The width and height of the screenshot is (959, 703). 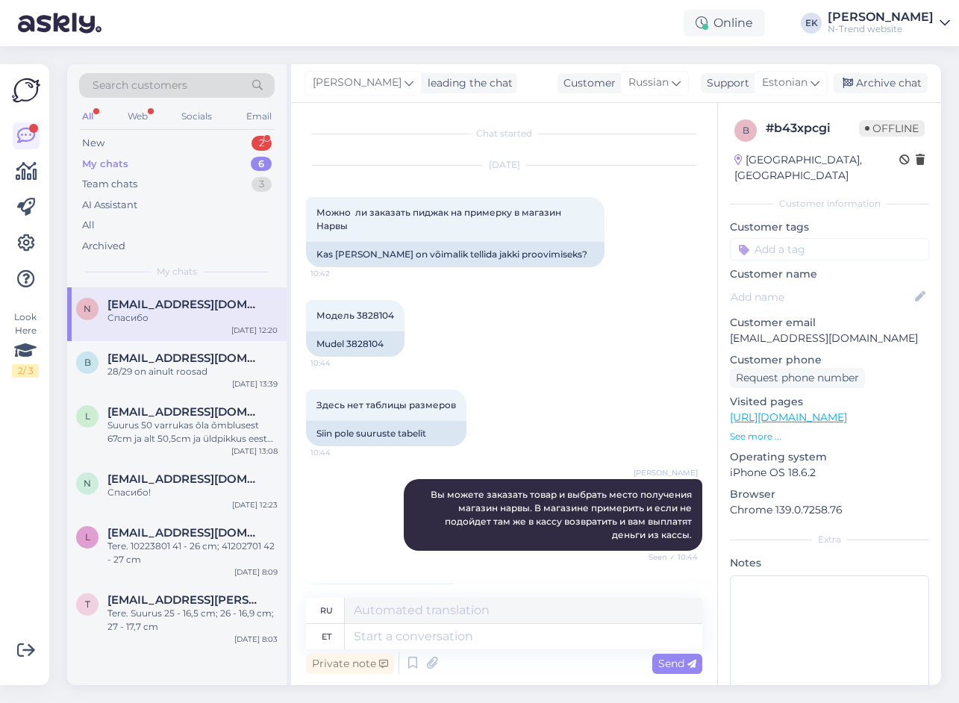 What do you see at coordinates (137, 116) in the screenshot?
I see `div: Web` at bounding box center [137, 116].